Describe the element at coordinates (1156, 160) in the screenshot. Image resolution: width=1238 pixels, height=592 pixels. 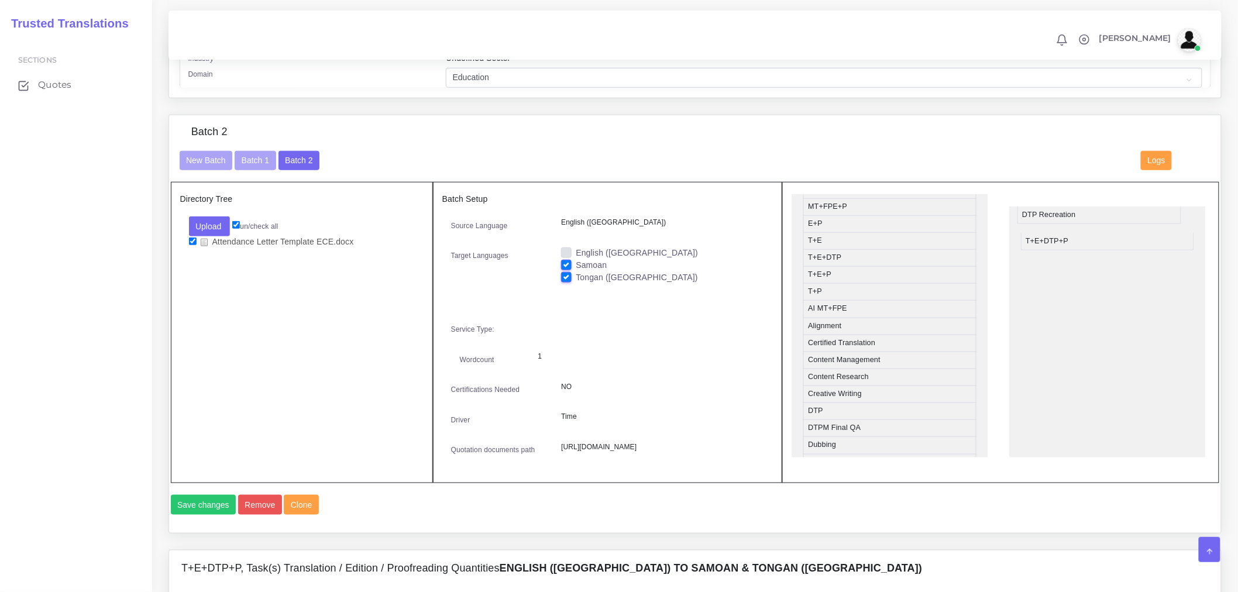
I see `span: Logs` at that location.